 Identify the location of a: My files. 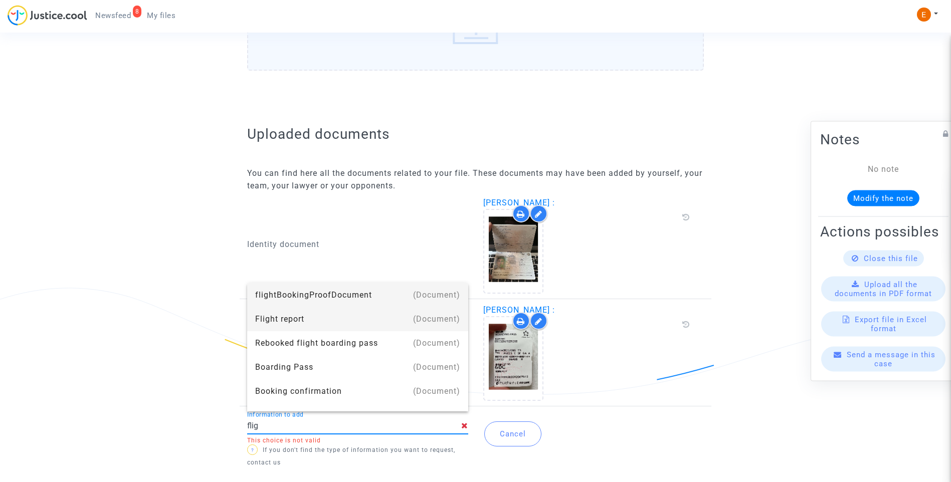
(161, 16).